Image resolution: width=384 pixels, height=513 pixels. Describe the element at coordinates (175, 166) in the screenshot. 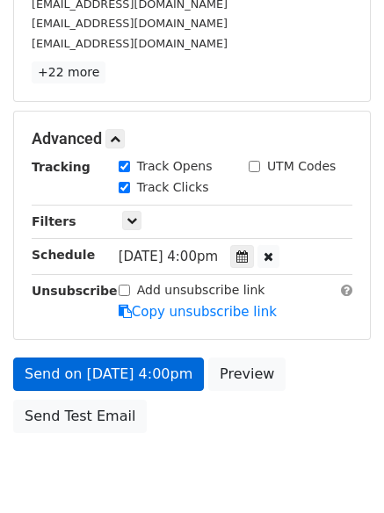

I see `label: Track Opens` at that location.